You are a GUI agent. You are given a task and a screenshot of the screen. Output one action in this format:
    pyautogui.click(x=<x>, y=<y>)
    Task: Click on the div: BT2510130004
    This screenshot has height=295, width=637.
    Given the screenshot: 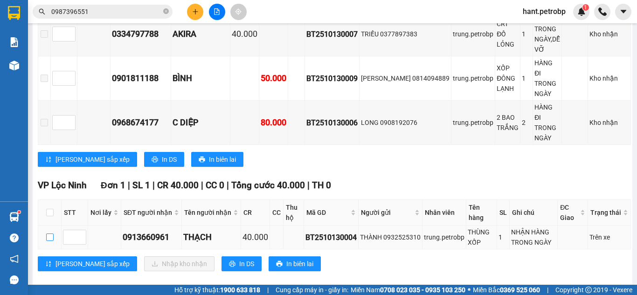 What is the action you would take?
    pyautogui.click(x=331, y=237)
    